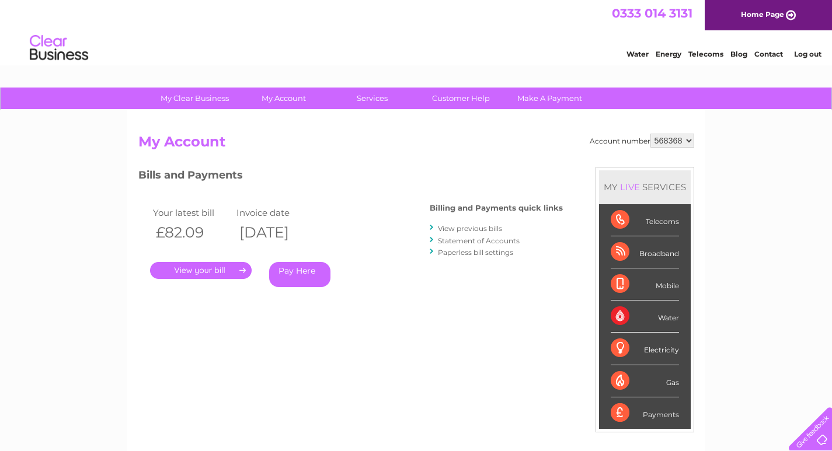 The height and width of the screenshot is (451, 832). What do you see at coordinates (194, 98) in the screenshot?
I see `a: My Clear Business` at bounding box center [194, 98].